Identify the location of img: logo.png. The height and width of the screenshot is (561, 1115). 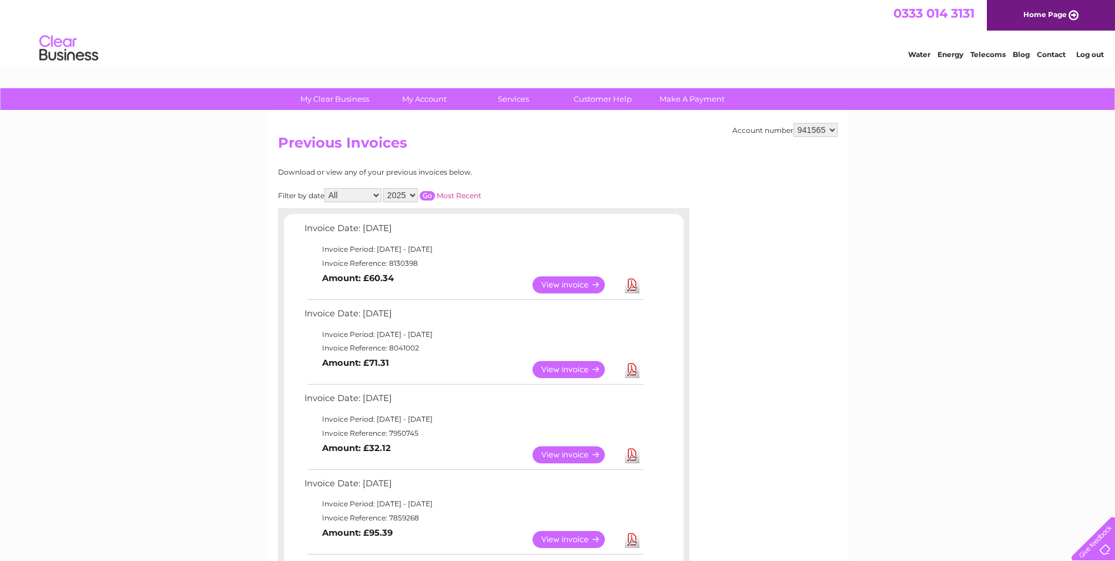
(69, 48).